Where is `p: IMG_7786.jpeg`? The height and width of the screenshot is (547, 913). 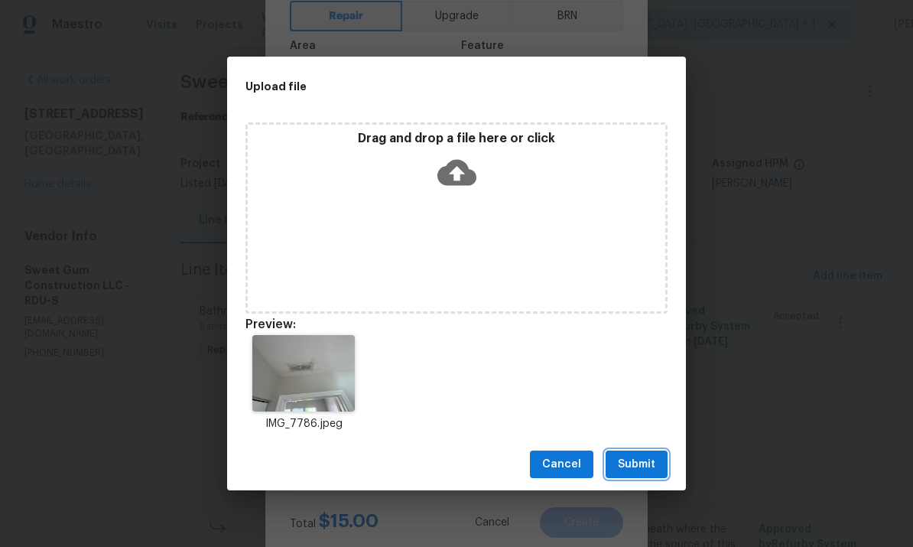
p: IMG_7786.jpeg is located at coordinates (304, 424).